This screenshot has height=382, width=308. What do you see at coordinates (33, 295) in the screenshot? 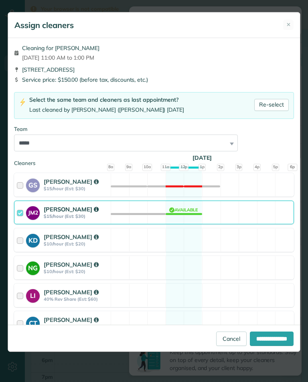
I see `strong: LI` at bounding box center [33, 295].